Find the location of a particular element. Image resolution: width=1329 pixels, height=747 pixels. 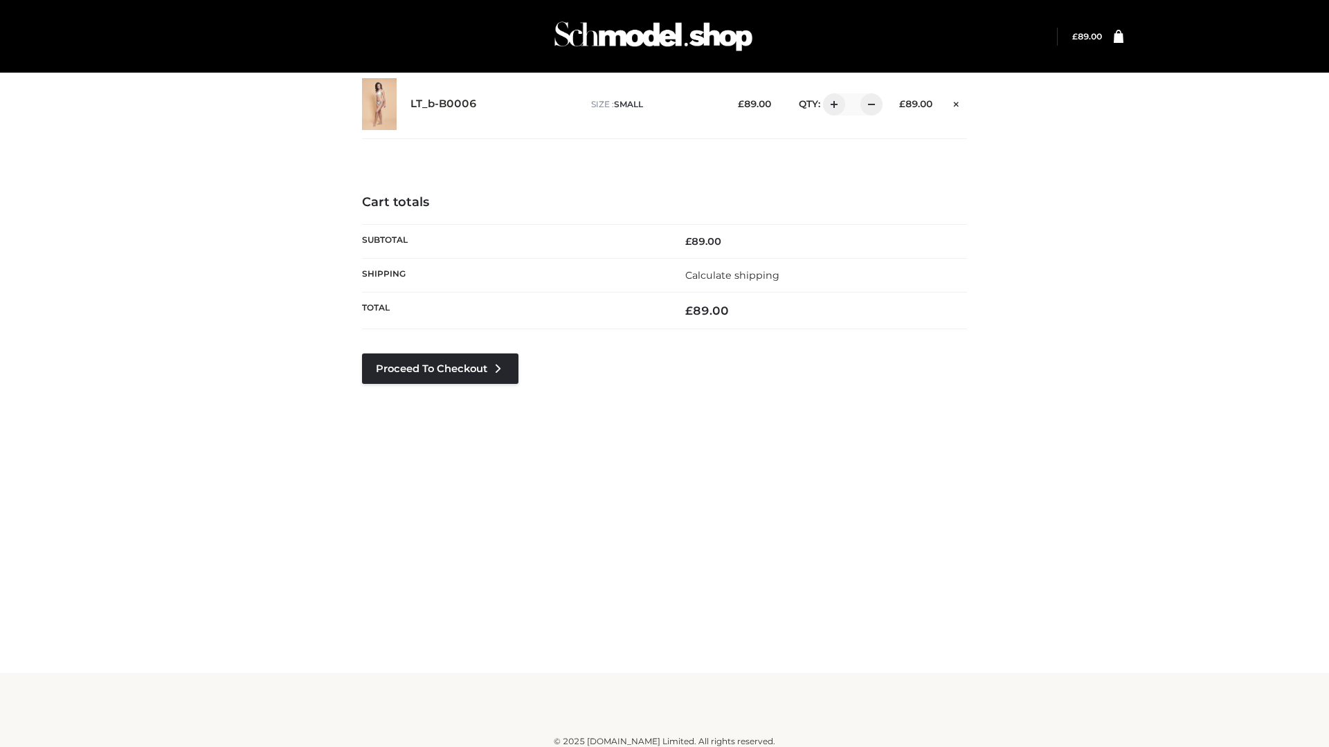

span: SMALL is located at coordinates (628, 104).